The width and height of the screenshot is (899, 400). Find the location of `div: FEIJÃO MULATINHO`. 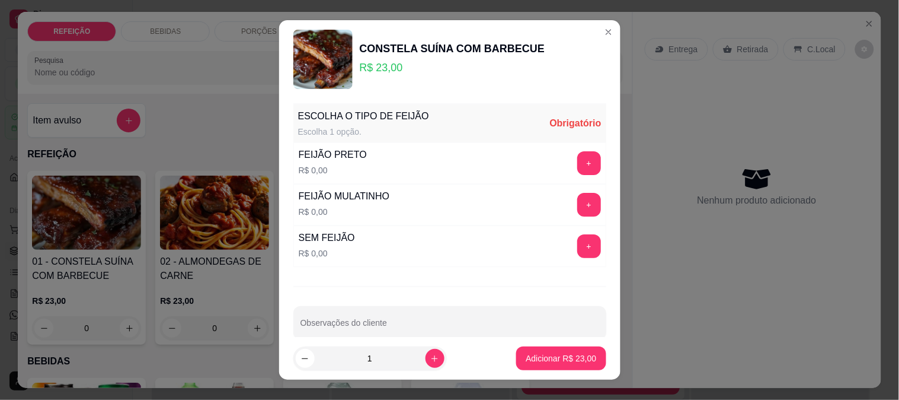

div: FEIJÃO MULATINHO is located at coordinates (344, 196).